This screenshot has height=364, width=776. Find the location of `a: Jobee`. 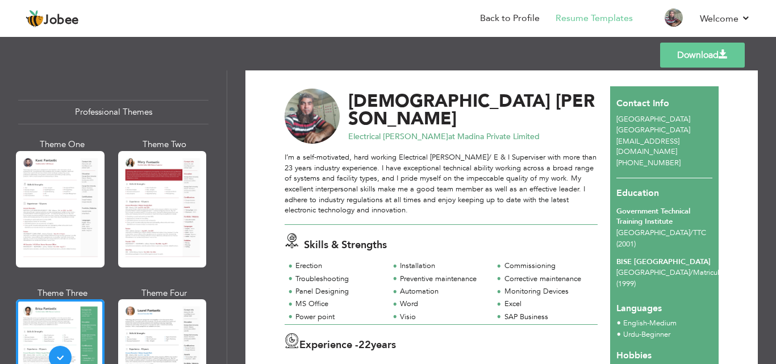

a: Jobee is located at coordinates (52, 19).